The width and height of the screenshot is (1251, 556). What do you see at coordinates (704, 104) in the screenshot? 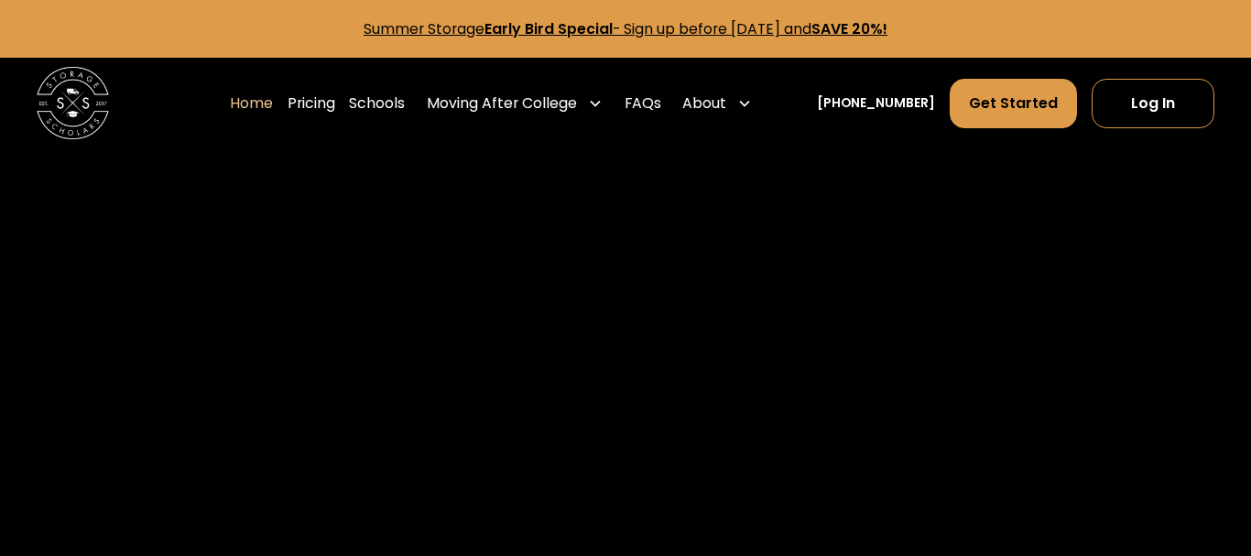
I see `div: About` at bounding box center [704, 104].